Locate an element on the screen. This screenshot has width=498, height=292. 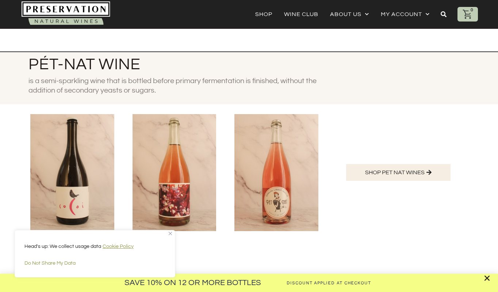
a: Close is located at coordinates (487, 278).